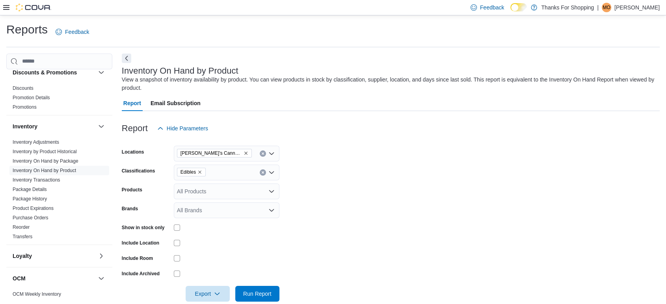  Describe the element at coordinates (257, 294) in the screenshot. I see `span: Run Report` at that location.